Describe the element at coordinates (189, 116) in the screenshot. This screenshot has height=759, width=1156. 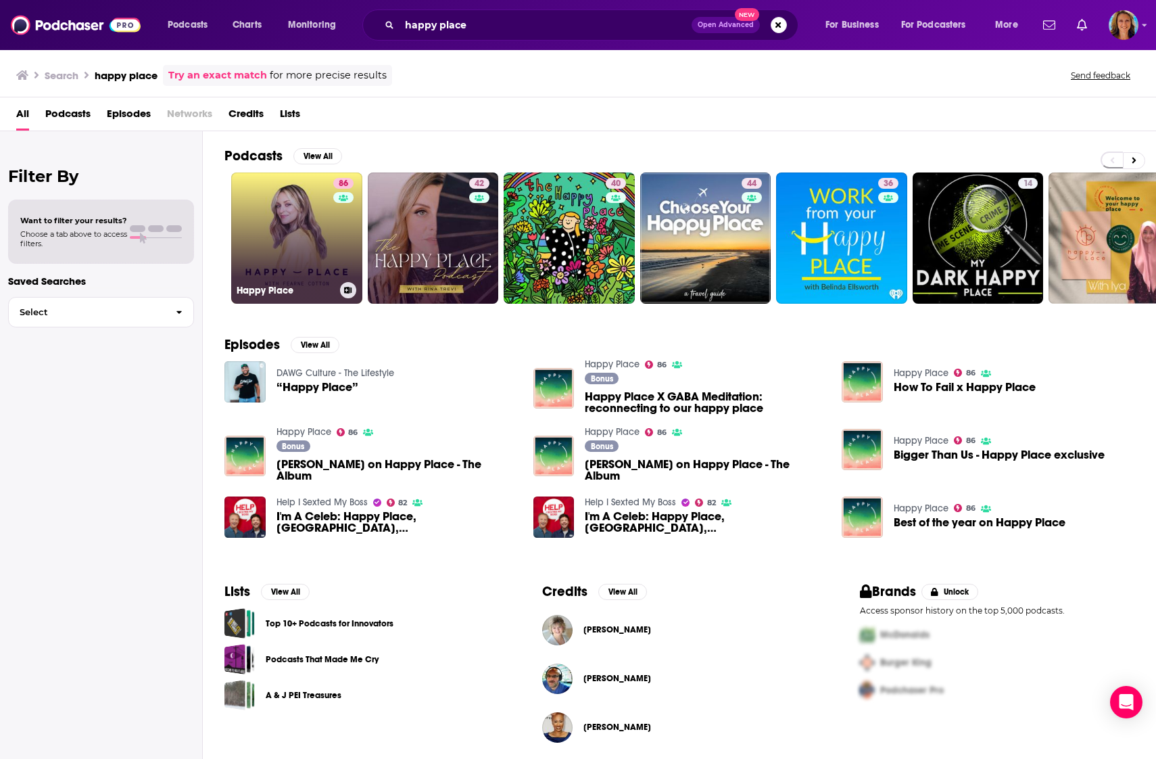
I see `span: Networks` at that location.